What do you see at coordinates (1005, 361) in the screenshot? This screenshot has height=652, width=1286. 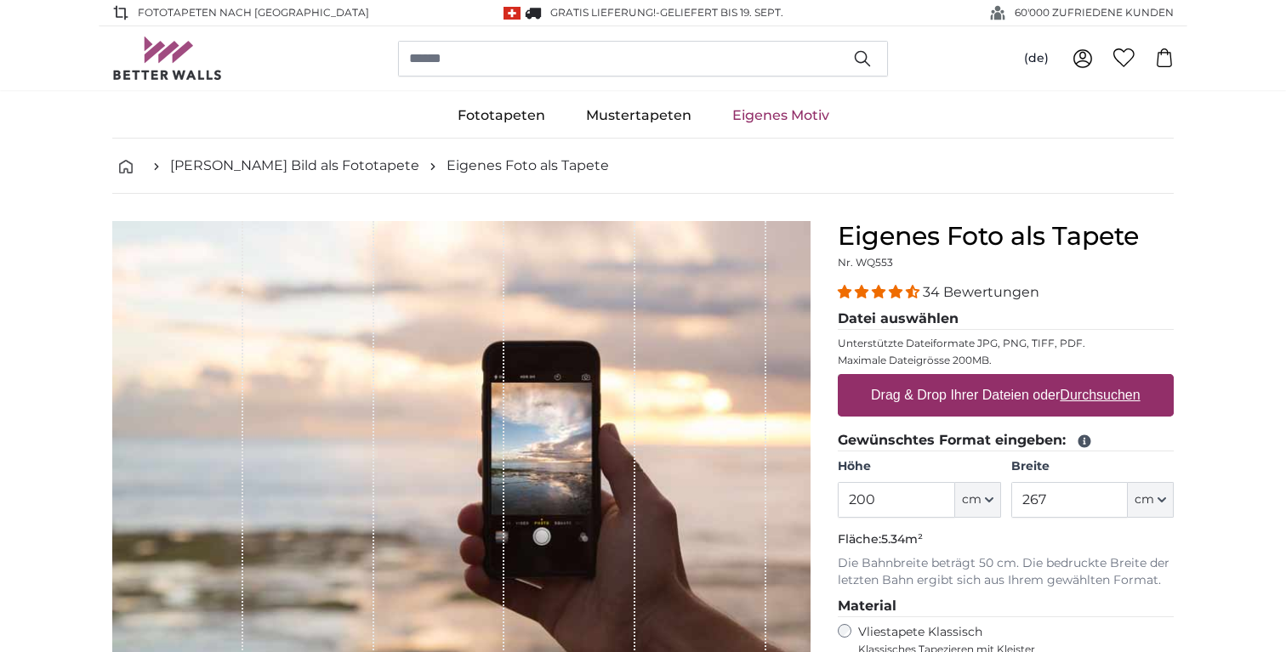 I see `p: Maximale Dateigrösse 200MB.` at bounding box center [1005, 361].